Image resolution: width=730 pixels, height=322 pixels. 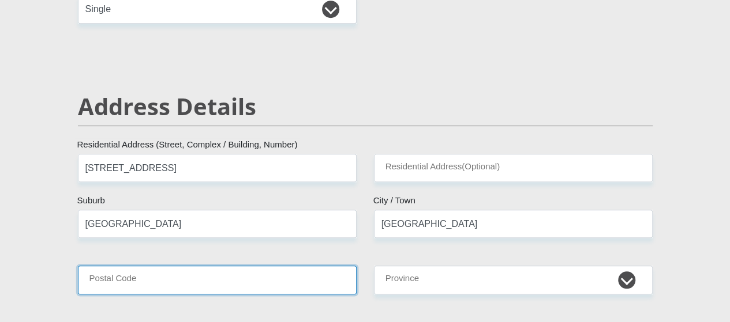 What do you see at coordinates (513, 224) in the screenshot?
I see `input: City` at bounding box center [513, 224].